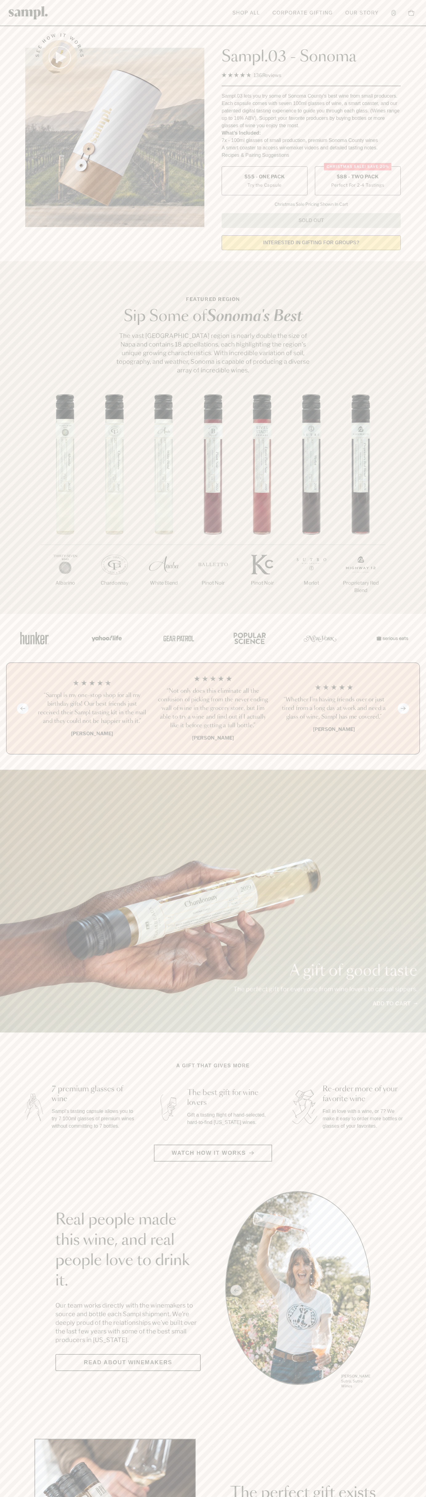 This screenshot has width=426, height=1497. What do you see at coordinates (265, 177) in the screenshot?
I see `span: $55 - One Pack` at bounding box center [265, 177].